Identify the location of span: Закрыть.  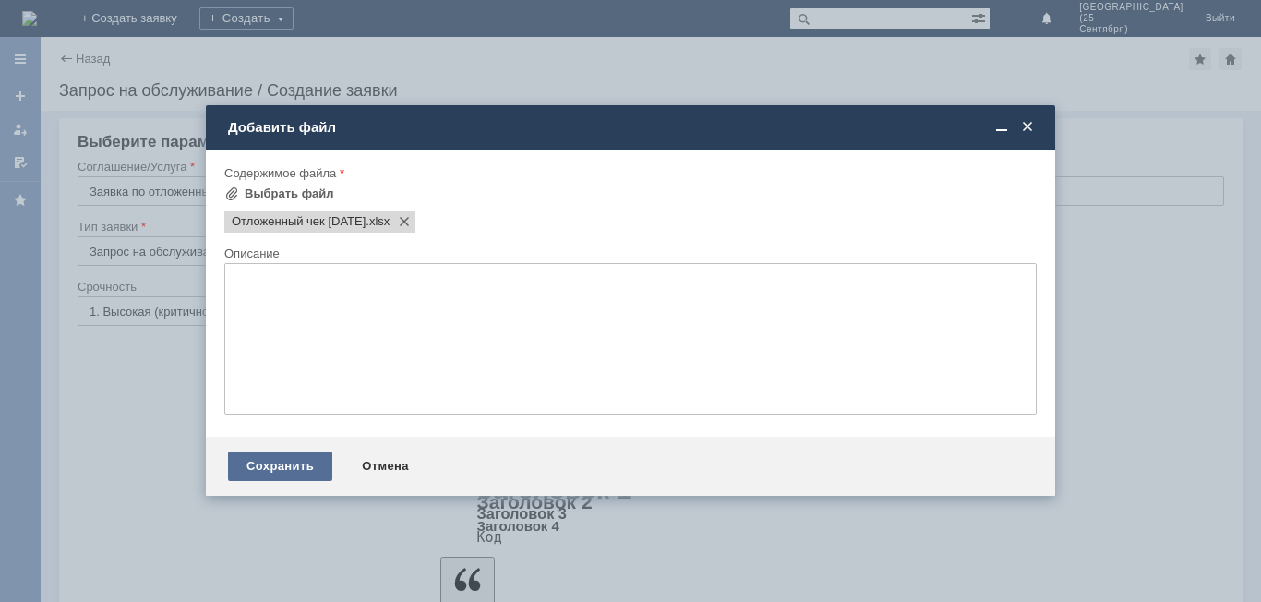
(1028, 127).